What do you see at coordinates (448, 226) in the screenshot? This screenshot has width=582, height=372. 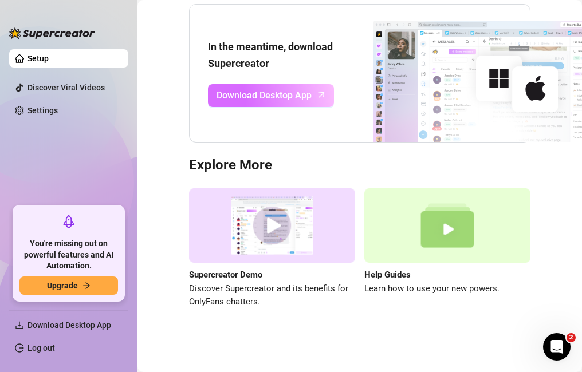 I see `img: help guides` at bounding box center [448, 226].